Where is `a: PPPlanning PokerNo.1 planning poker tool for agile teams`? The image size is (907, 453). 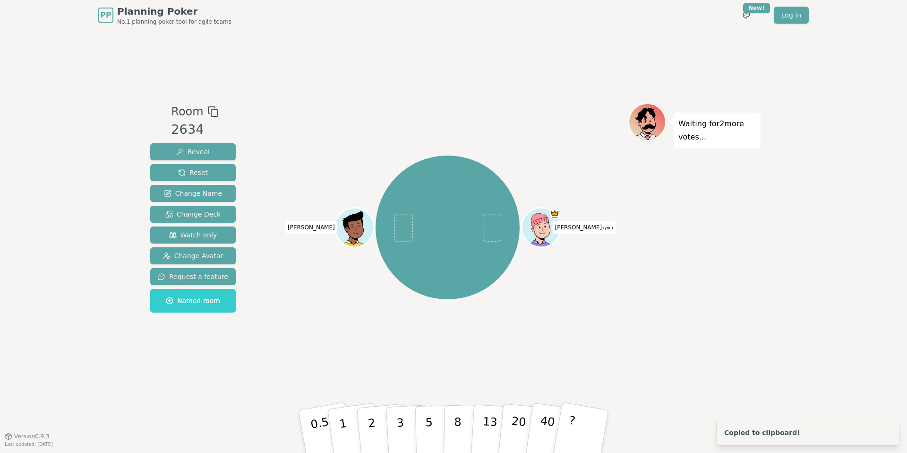
a: PPPlanning PokerNo.1 planning poker tool for agile teams is located at coordinates (165, 15).